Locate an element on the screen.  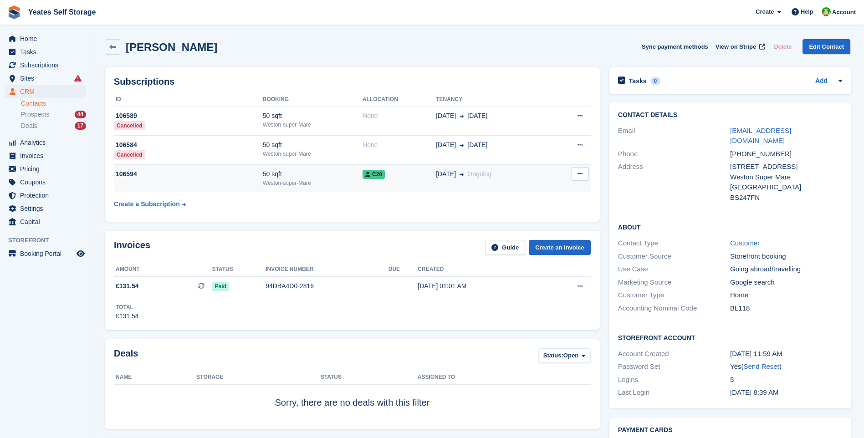
span: Analytics is located at coordinates (47, 143).